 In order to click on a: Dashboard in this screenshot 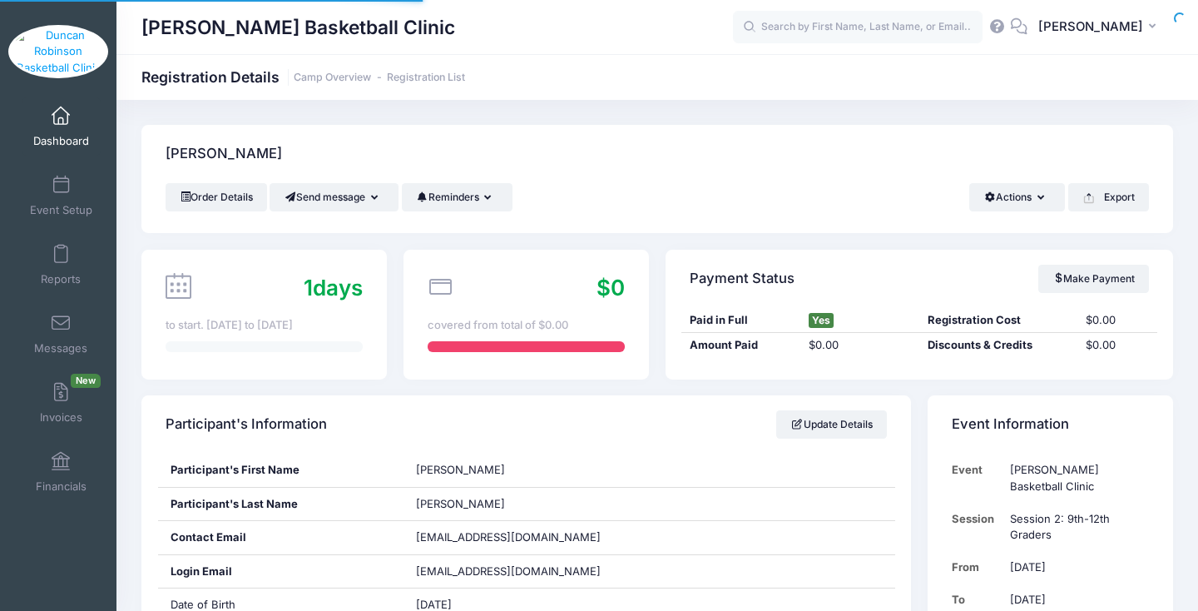, I will do `click(61, 126)`.